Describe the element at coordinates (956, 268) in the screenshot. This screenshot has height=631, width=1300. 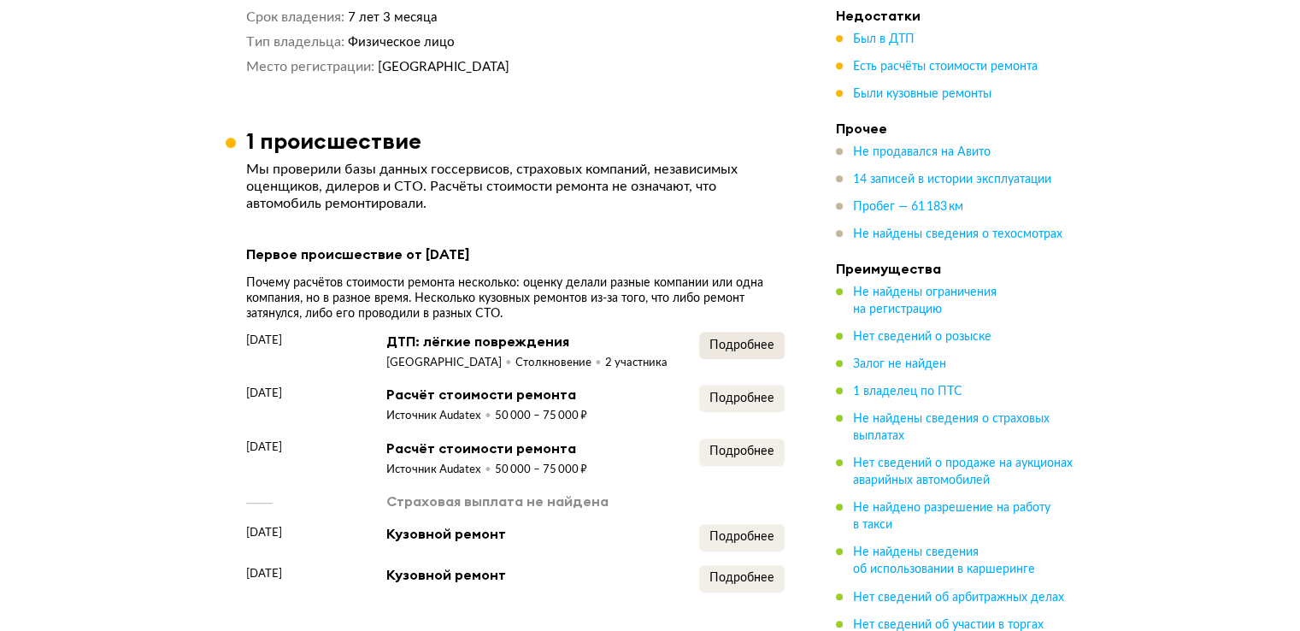
I see `h4: Преимущества` at that location.